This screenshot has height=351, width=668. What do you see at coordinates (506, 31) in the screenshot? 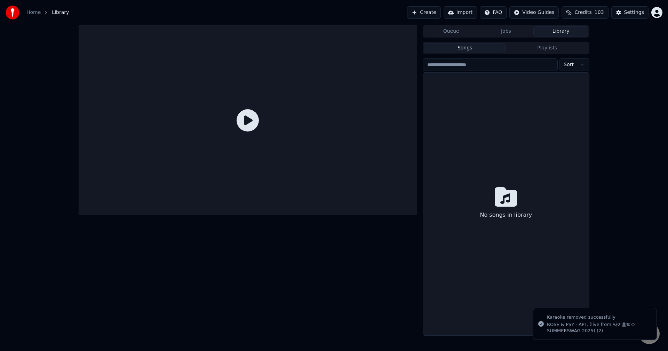
I see `button: Jobs` at bounding box center [506, 31].